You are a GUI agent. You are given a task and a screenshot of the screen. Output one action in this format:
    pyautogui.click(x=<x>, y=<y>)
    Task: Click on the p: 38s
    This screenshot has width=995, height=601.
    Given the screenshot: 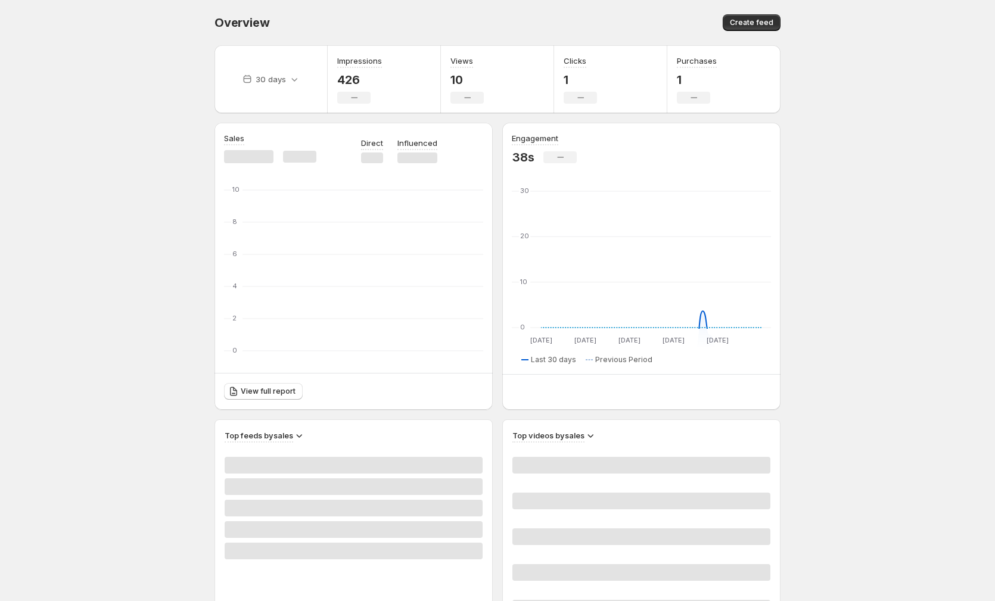 What is the action you would take?
    pyautogui.click(x=523, y=157)
    